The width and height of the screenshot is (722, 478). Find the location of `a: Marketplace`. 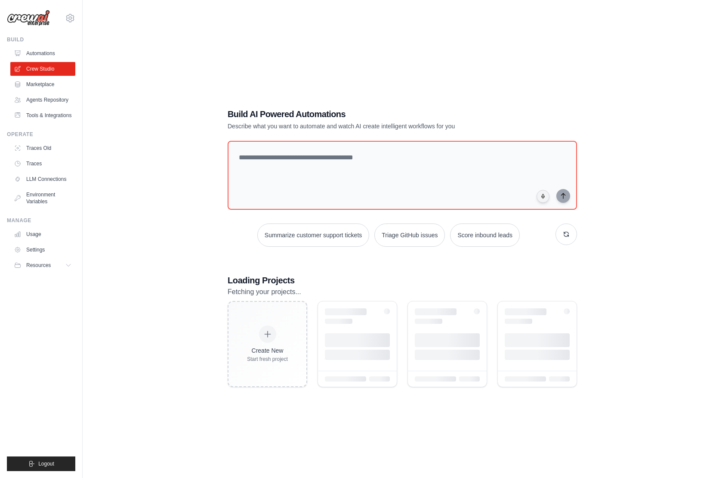

a: Marketplace is located at coordinates (43, 84).